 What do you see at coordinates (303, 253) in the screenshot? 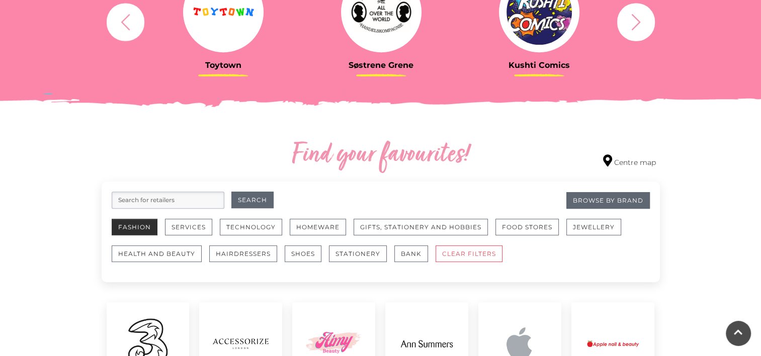
I see `button: Shoes` at bounding box center [303, 253].